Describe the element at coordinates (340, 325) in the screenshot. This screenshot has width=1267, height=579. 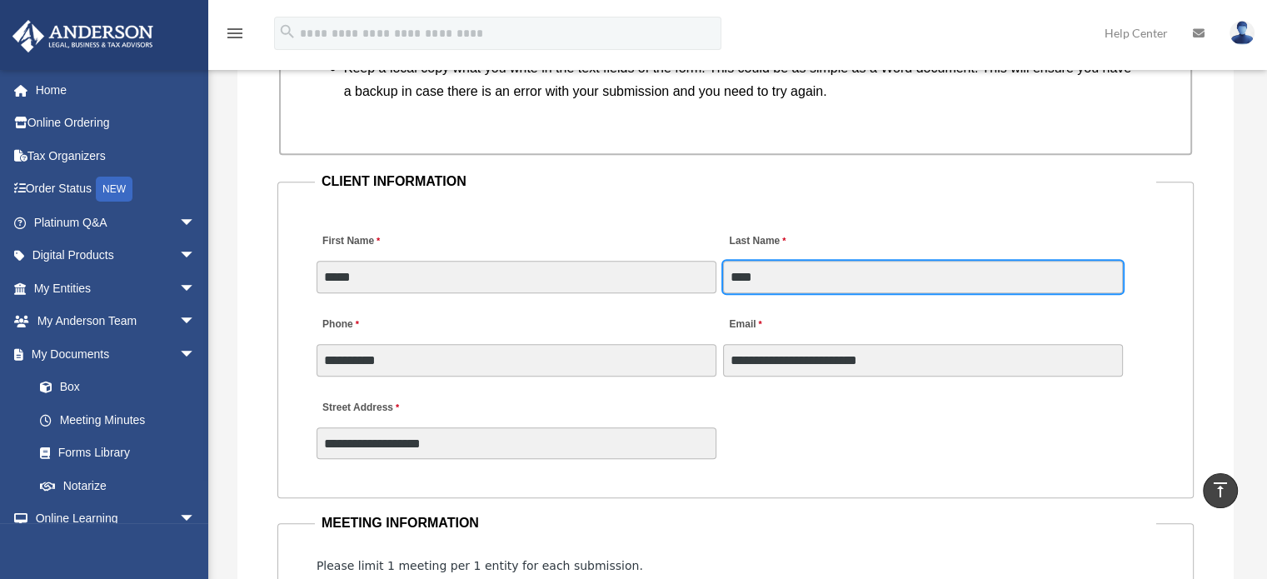
I see `label: Phone` at that location.